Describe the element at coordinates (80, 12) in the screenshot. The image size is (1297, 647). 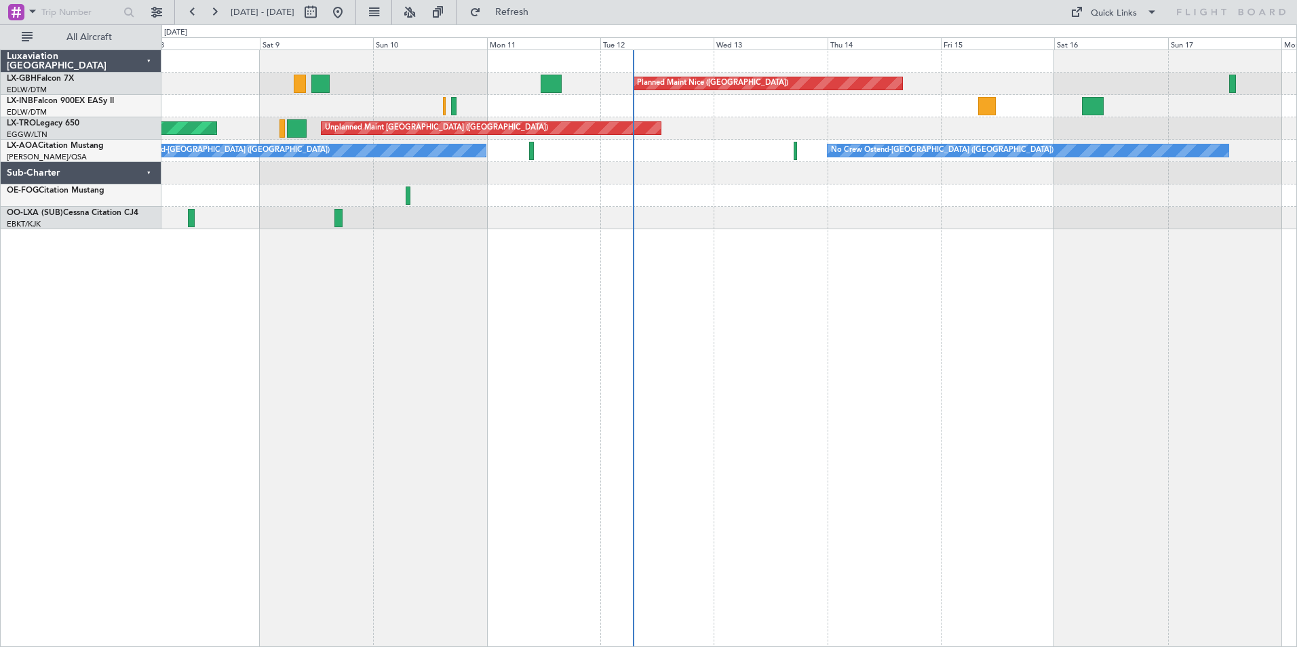
I see `input: Trip Number` at that location.